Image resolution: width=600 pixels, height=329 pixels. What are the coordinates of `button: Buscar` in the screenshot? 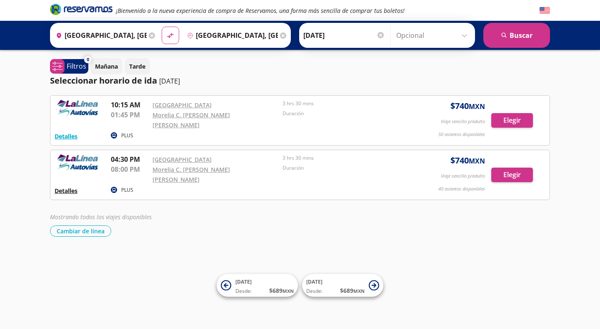 It's located at (517, 35).